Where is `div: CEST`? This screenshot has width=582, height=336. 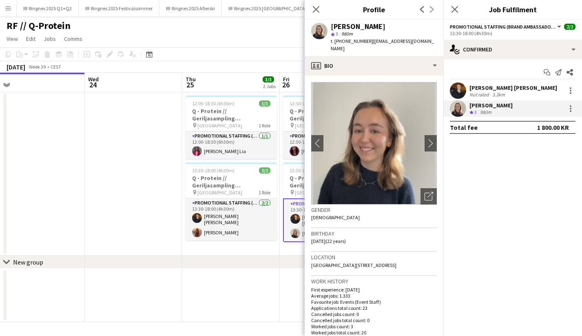
div: CEST is located at coordinates (56, 67).